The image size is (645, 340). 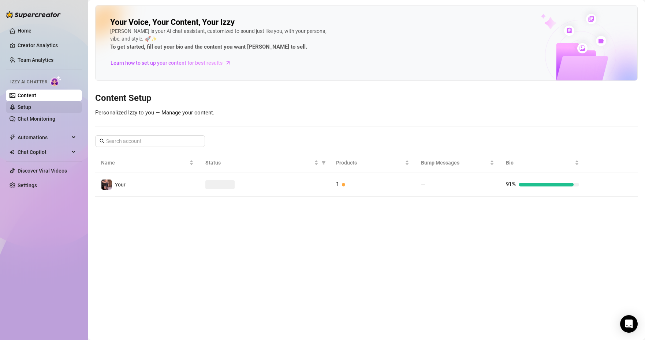 What do you see at coordinates (12, 138) in the screenshot?
I see `span: thunderbolt` at bounding box center [12, 138].